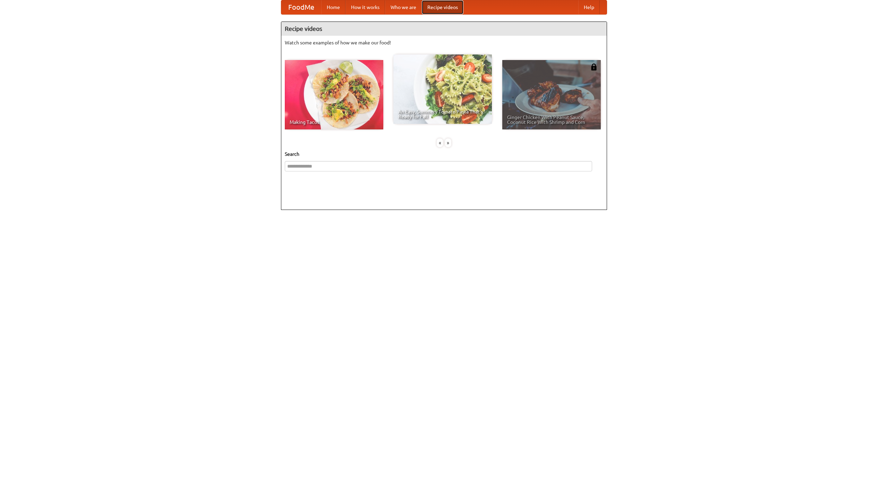 This screenshot has width=888, height=491. I want to click on a: FoodMe, so click(301, 7).